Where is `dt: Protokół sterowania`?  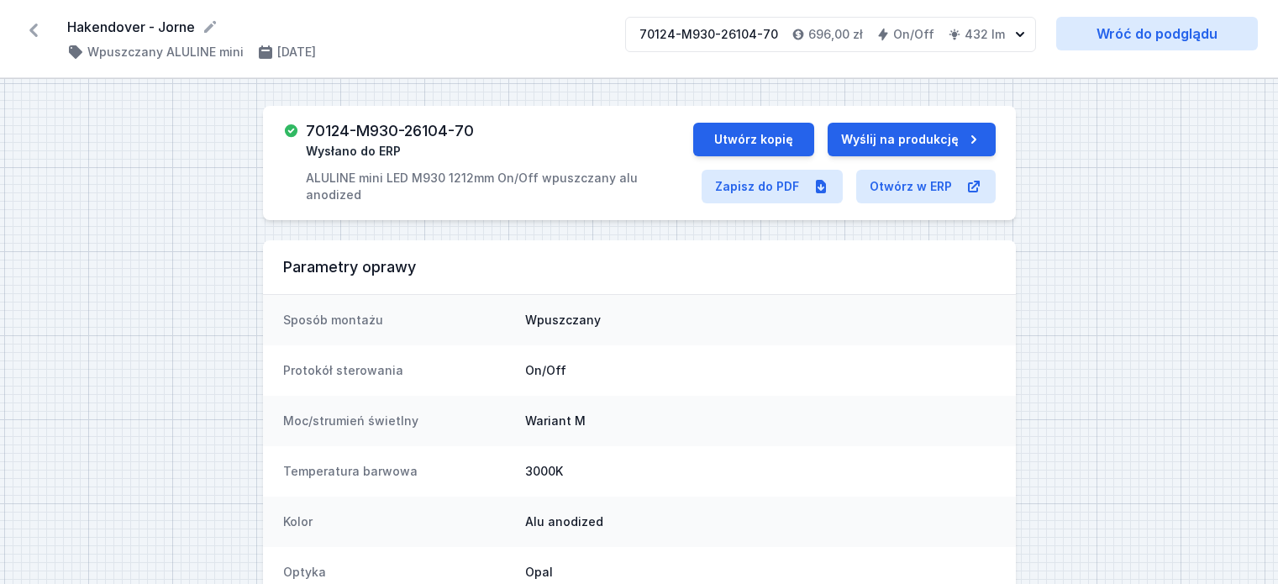
dt: Protokół sterowania is located at coordinates (397, 371).